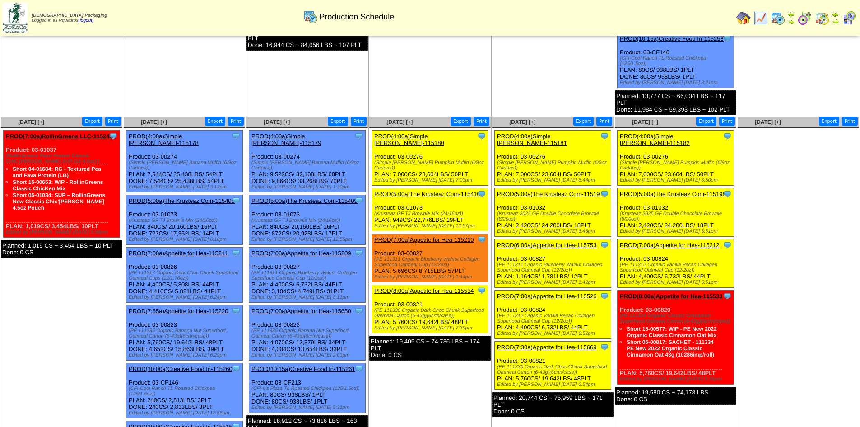  I want to click on div: Product: 03-CF213 PLAN: 80CS / 938LBS / 1PLT DONE: 80CS / 938LBS / 1PLT, so click(307, 388).